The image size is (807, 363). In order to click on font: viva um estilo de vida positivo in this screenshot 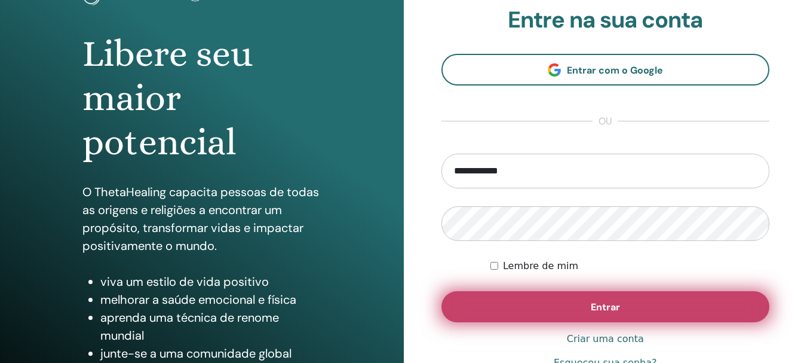, I will do `click(185, 281)`.